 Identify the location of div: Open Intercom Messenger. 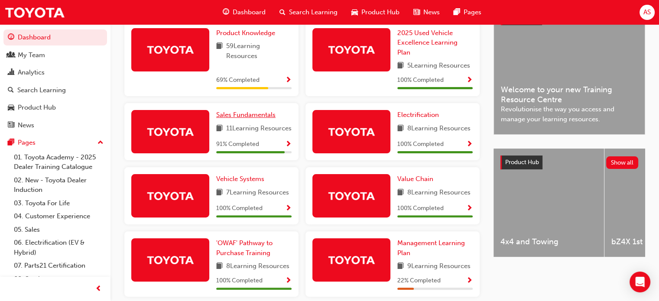
(639, 282).